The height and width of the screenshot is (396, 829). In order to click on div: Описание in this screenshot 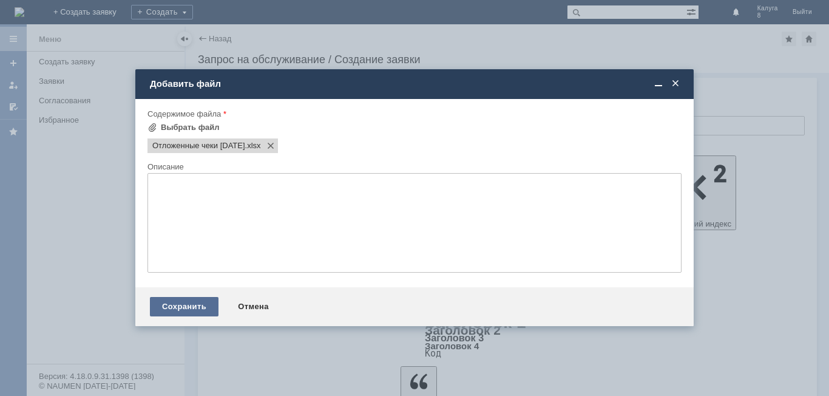, I will do `click(413, 166)`.